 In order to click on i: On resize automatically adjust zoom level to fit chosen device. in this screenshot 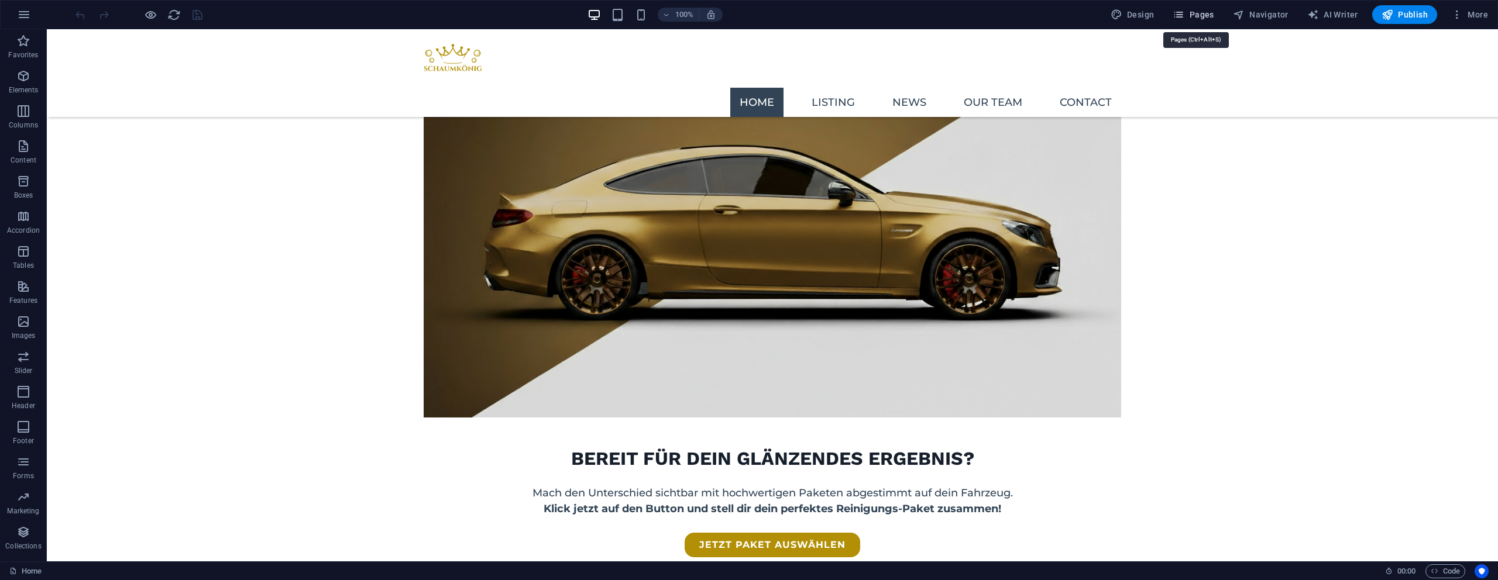, I will do `click(711, 15)`.